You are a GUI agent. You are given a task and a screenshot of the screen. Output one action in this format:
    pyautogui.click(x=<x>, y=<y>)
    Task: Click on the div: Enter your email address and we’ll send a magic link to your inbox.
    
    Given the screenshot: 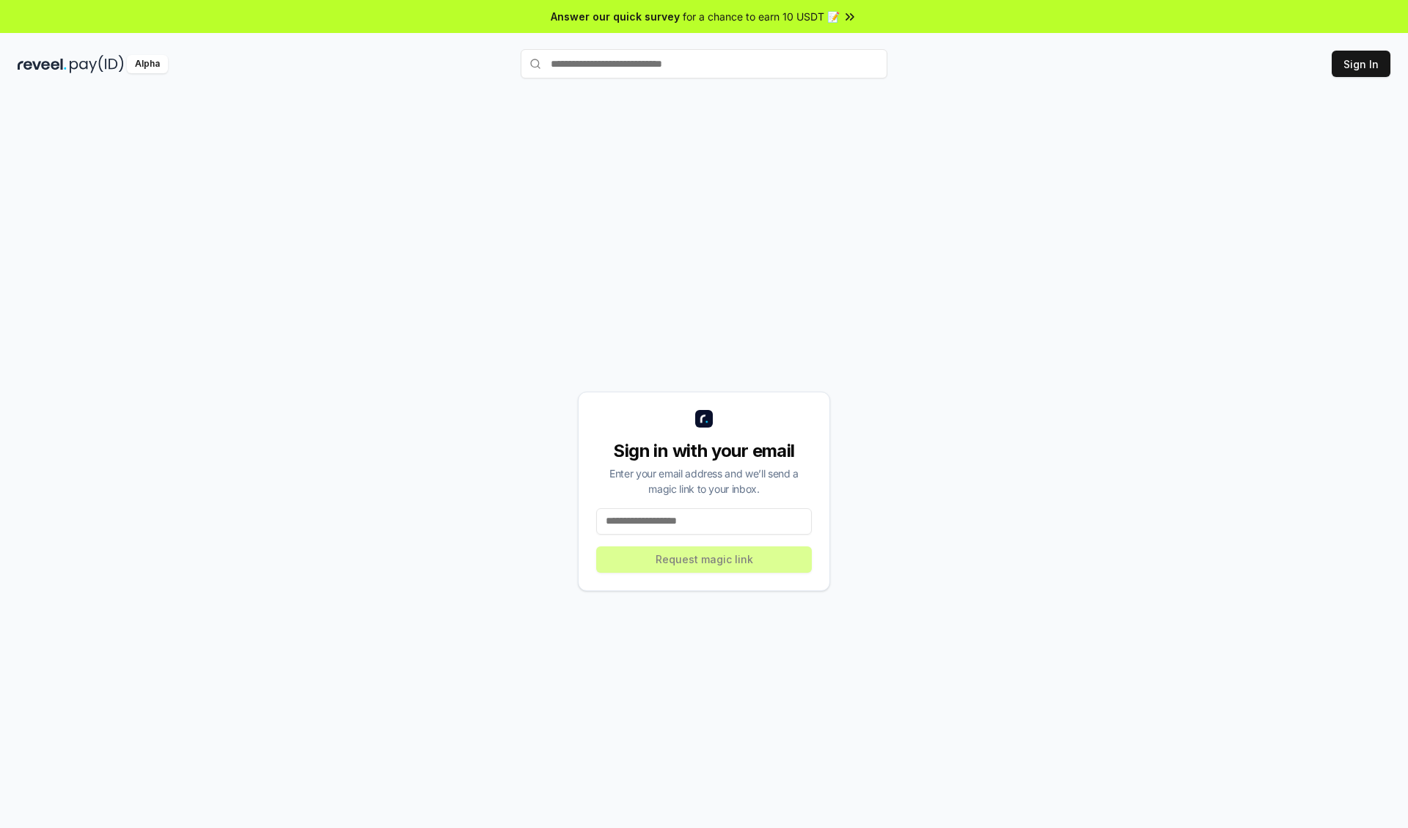 What is the action you would take?
    pyautogui.click(x=704, y=481)
    